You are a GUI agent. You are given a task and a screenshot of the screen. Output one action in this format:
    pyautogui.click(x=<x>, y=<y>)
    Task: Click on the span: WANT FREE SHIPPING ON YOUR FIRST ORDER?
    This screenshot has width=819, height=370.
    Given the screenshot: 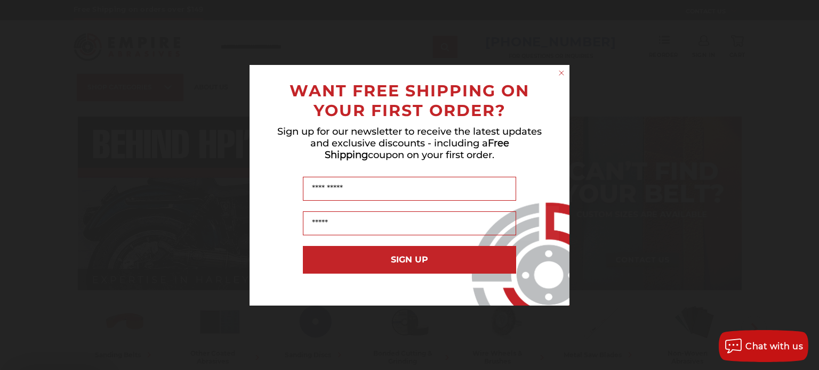 What is the action you would take?
    pyautogui.click(x=409, y=101)
    